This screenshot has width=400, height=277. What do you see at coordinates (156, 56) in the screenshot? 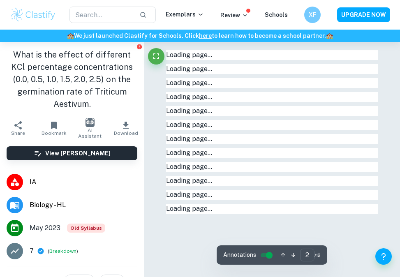
I see `button: Fullscreen` at bounding box center [156, 56].